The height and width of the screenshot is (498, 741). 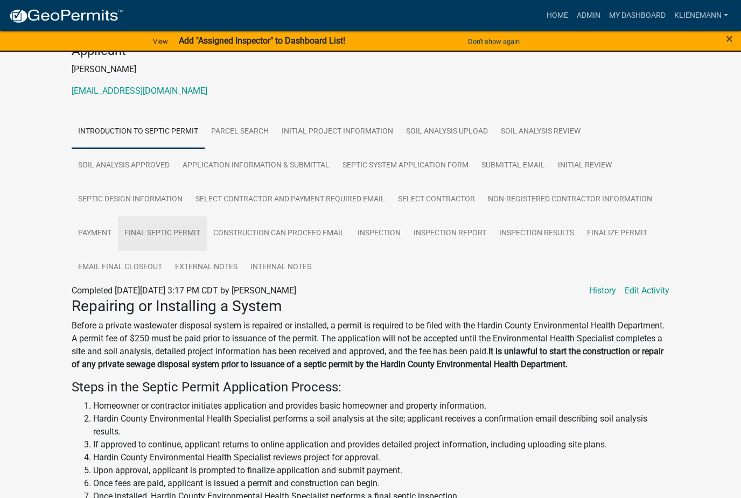 What do you see at coordinates (405, 166) in the screenshot?
I see `a: Septic System Application Form` at bounding box center [405, 166].